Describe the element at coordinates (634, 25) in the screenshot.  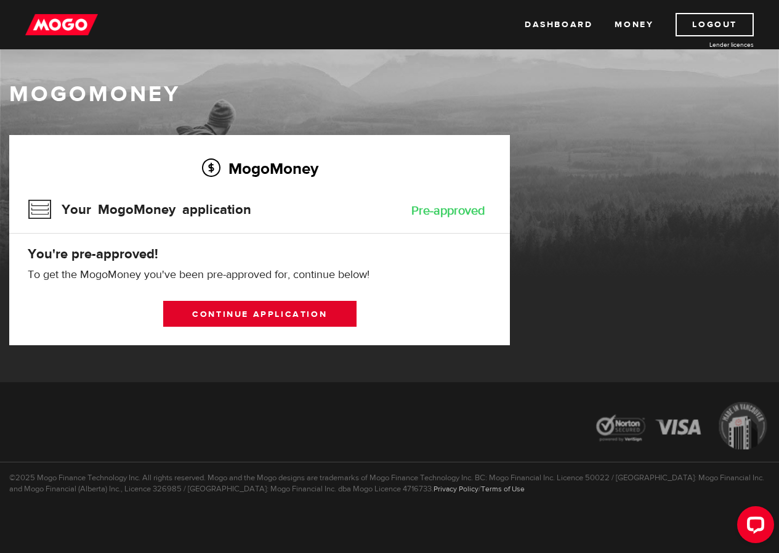
I see `a: Money` at that location.